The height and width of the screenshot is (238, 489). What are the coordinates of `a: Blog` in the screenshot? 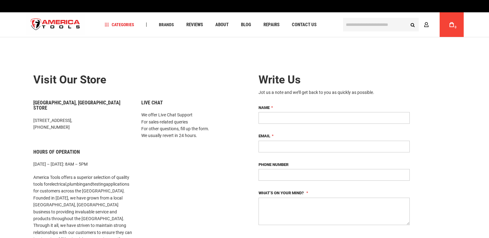 It's located at (246, 25).